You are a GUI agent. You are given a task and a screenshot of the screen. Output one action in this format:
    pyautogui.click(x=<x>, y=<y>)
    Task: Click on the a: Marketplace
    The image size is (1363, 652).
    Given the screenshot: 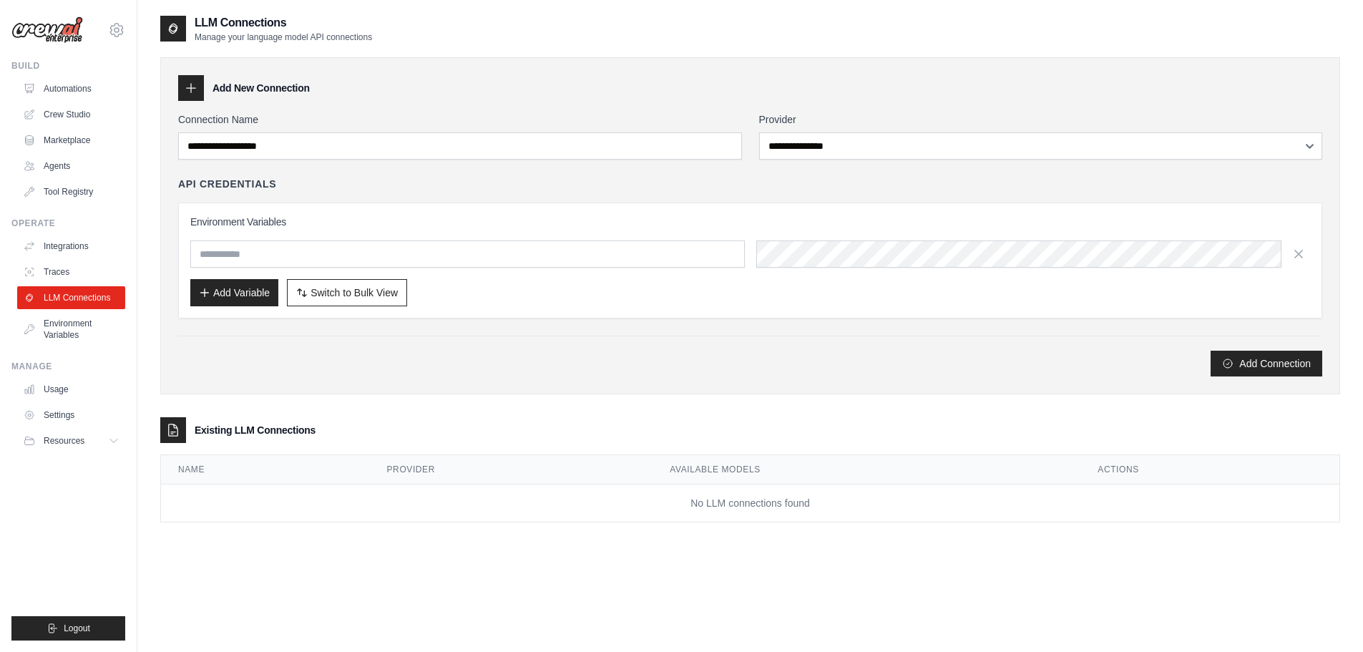 What is the action you would take?
    pyautogui.click(x=71, y=140)
    